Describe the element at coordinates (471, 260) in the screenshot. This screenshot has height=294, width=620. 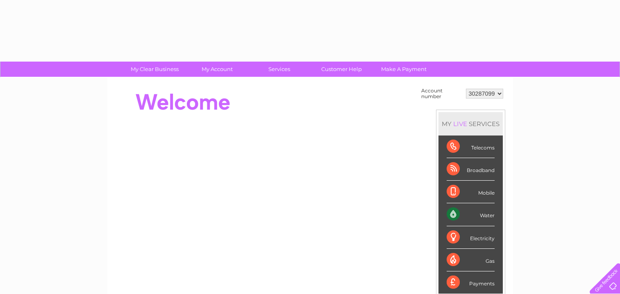
I see `div: Gas` at that location.